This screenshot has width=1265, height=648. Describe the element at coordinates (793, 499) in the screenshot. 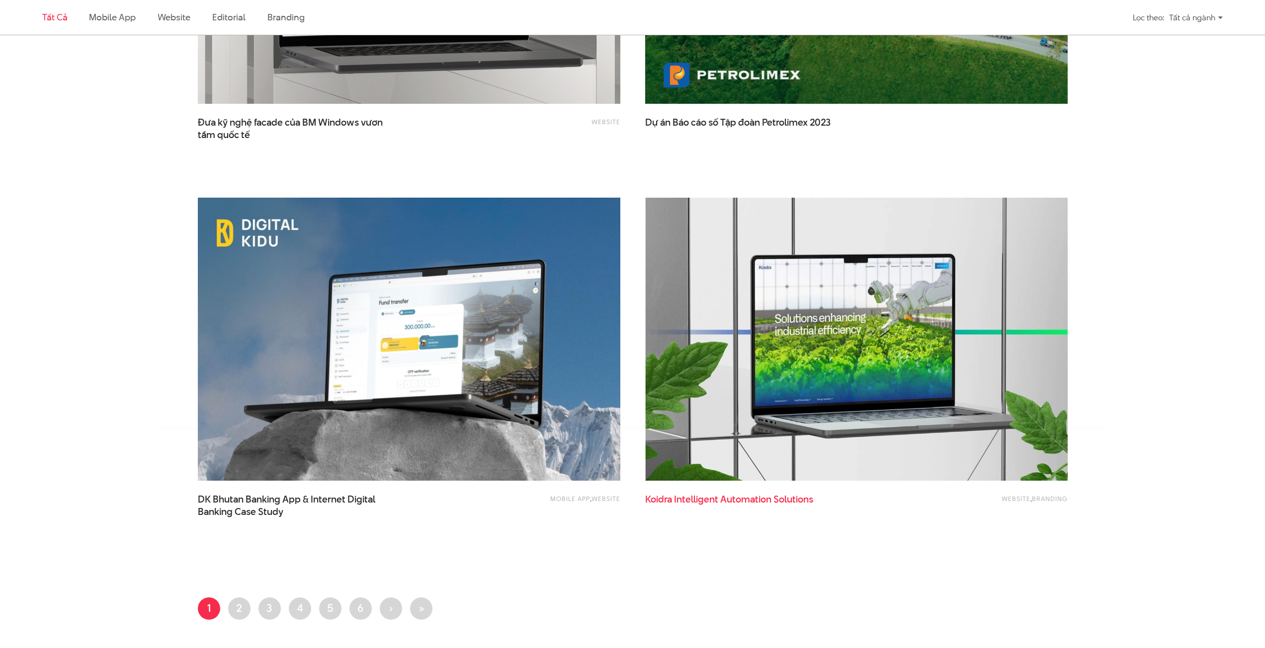

I see `span: Solutions` at that location.